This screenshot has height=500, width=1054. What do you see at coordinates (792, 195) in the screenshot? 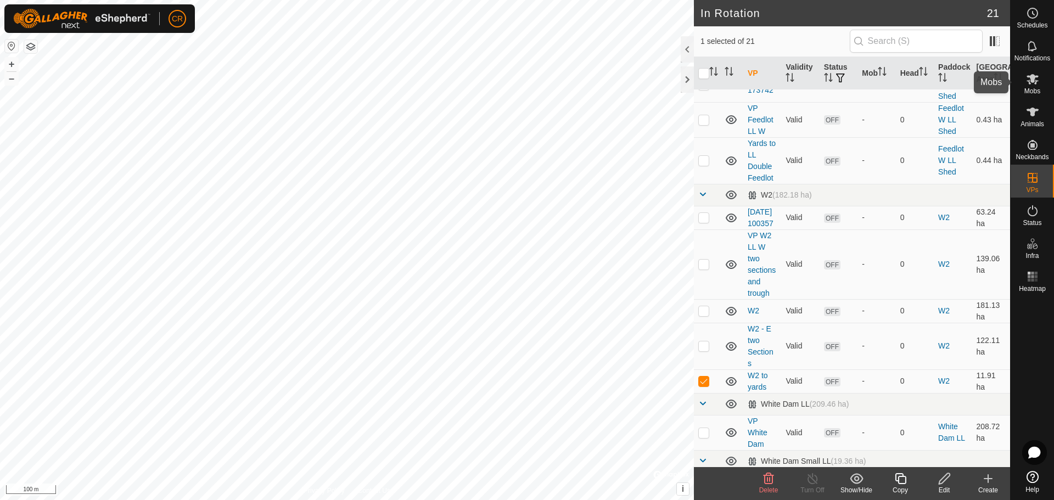
I see `span: (182.18 ha)` at bounding box center [792, 195].